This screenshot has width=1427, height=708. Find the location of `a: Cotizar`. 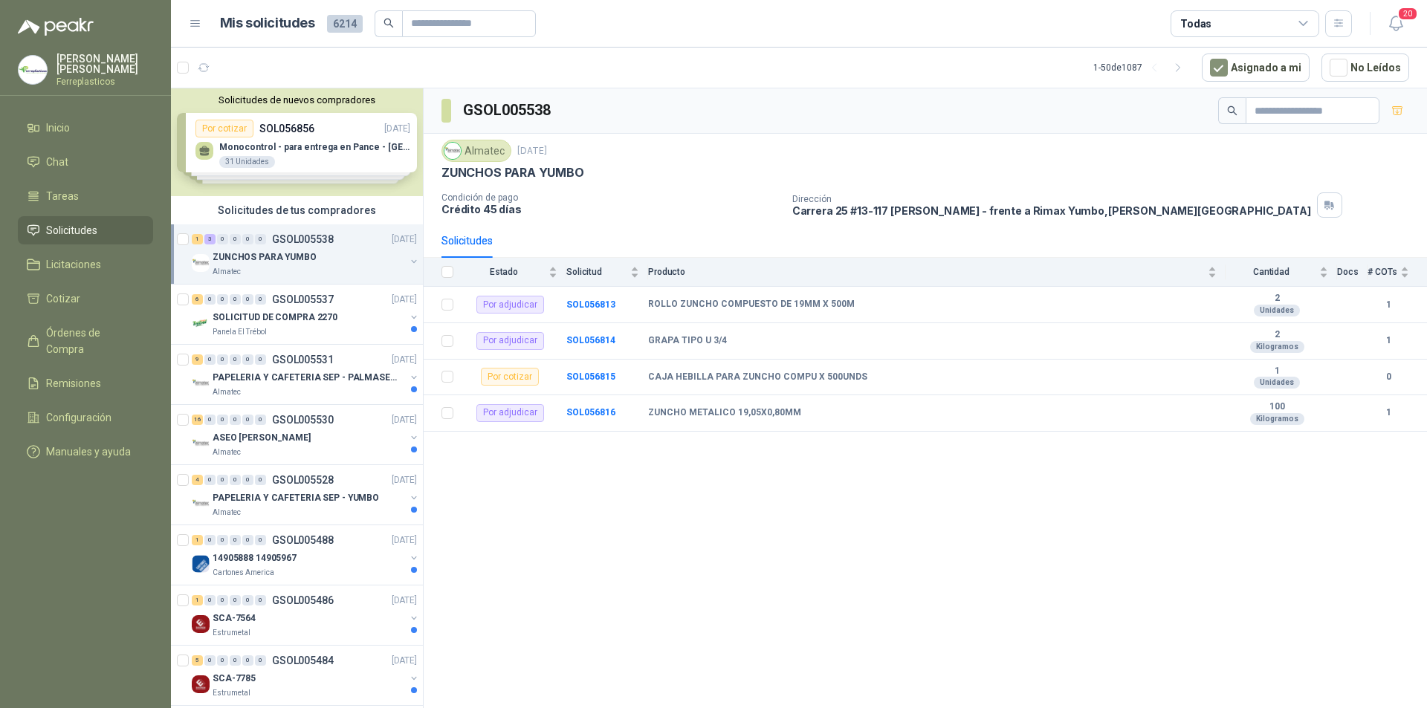

a: Cotizar is located at coordinates (85, 299).